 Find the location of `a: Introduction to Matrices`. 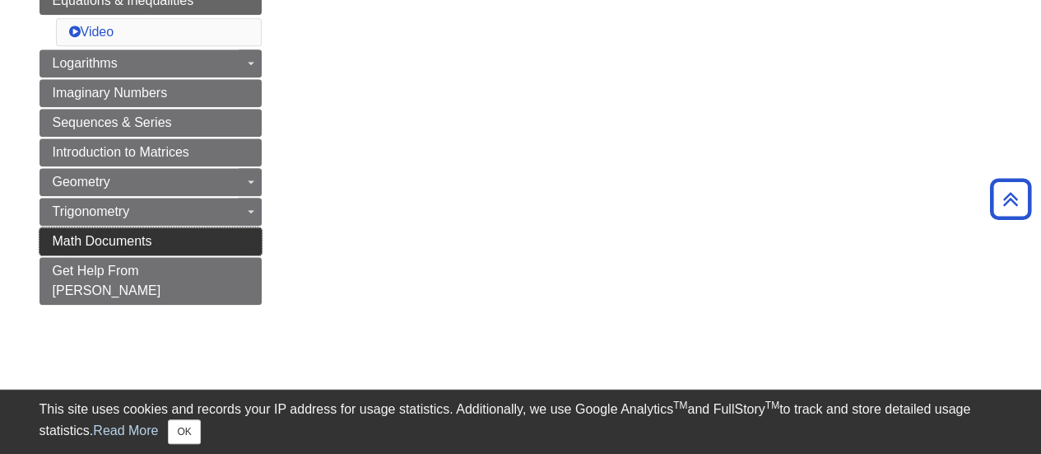

a: Introduction to Matrices is located at coordinates (151, 152).